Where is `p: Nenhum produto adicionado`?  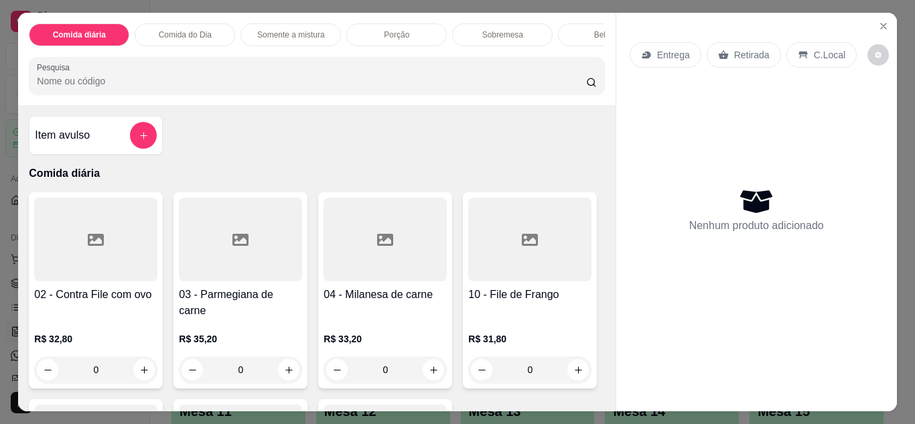
p: Nenhum produto adicionado is located at coordinates (756, 226).